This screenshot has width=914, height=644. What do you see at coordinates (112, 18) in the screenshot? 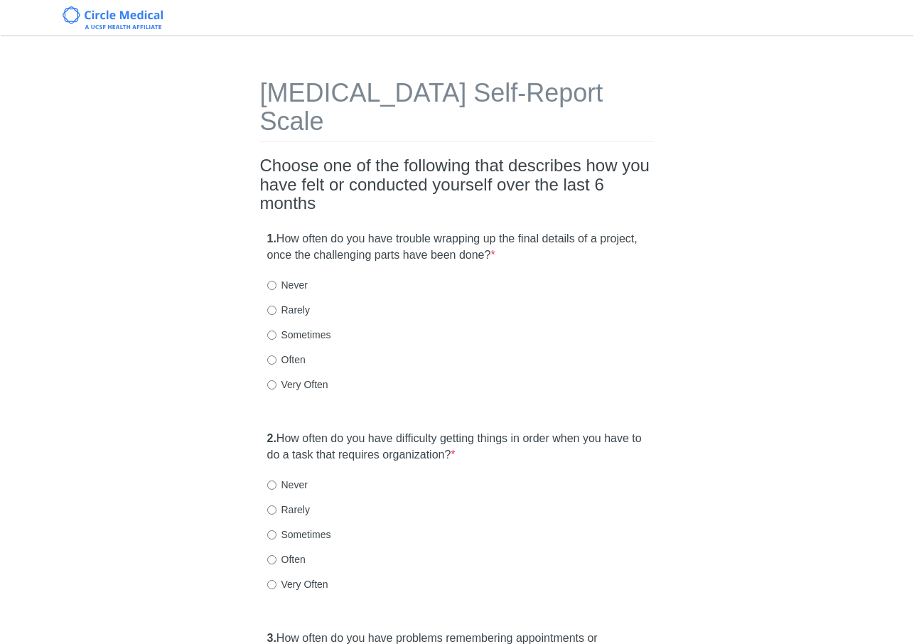
I see `img: Circle Medical Logo` at bounding box center [112, 18].